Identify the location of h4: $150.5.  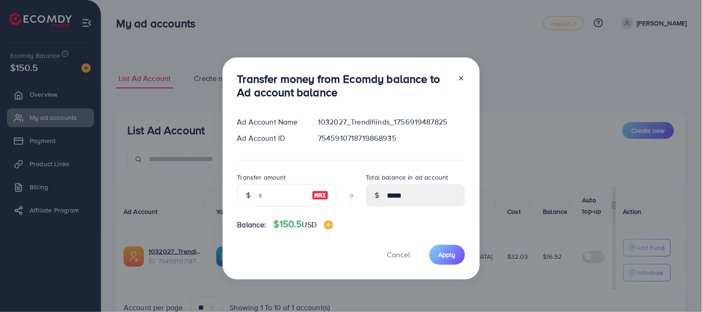
(303, 224).